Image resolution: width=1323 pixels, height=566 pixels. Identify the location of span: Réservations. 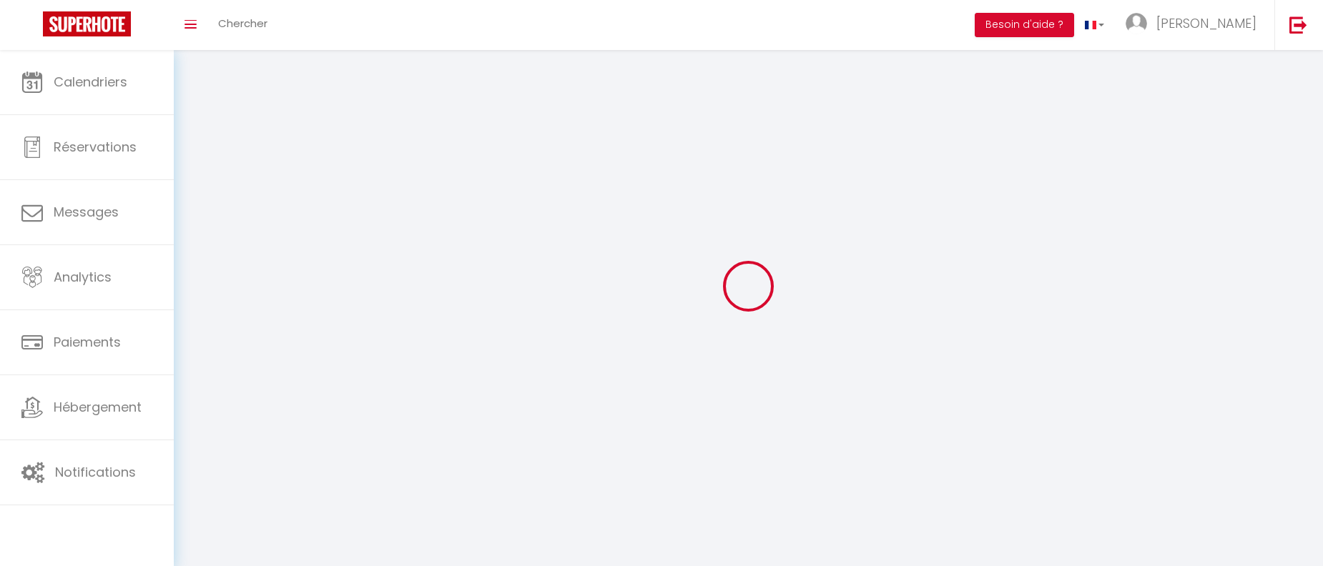
(95, 147).